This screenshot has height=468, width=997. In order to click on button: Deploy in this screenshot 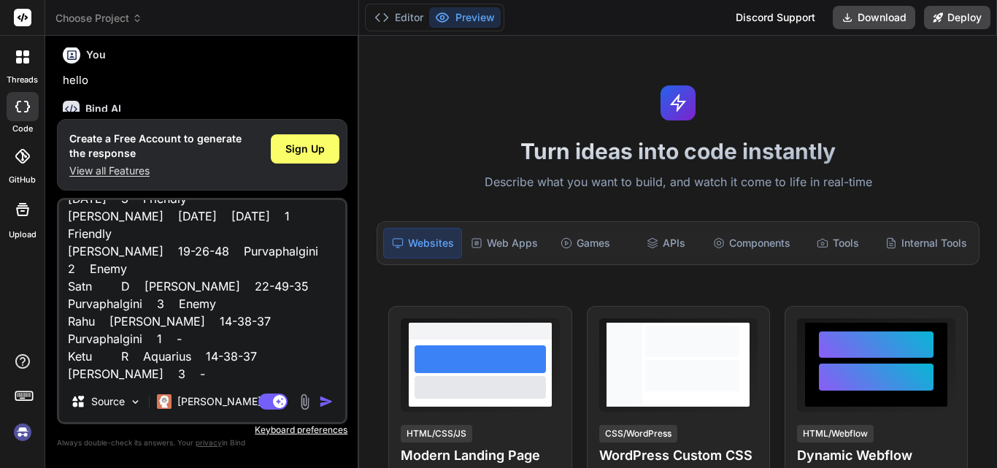, I will do `click(957, 18)`.